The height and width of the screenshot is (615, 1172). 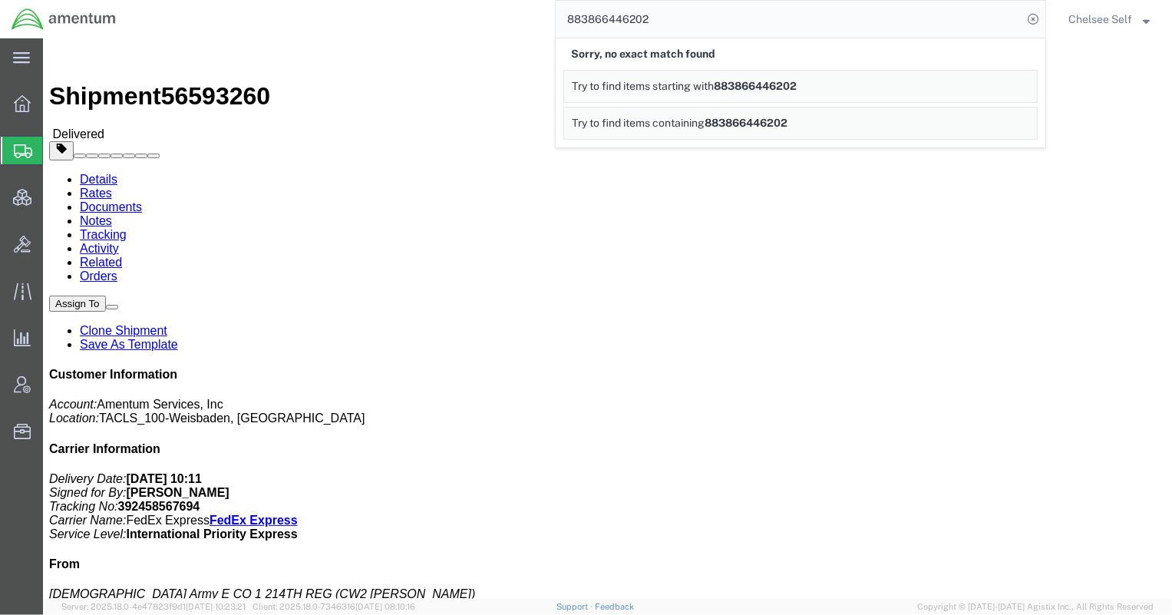 What do you see at coordinates (1100, 19) in the screenshot?
I see `span: Chelsee Self` at bounding box center [1100, 19].